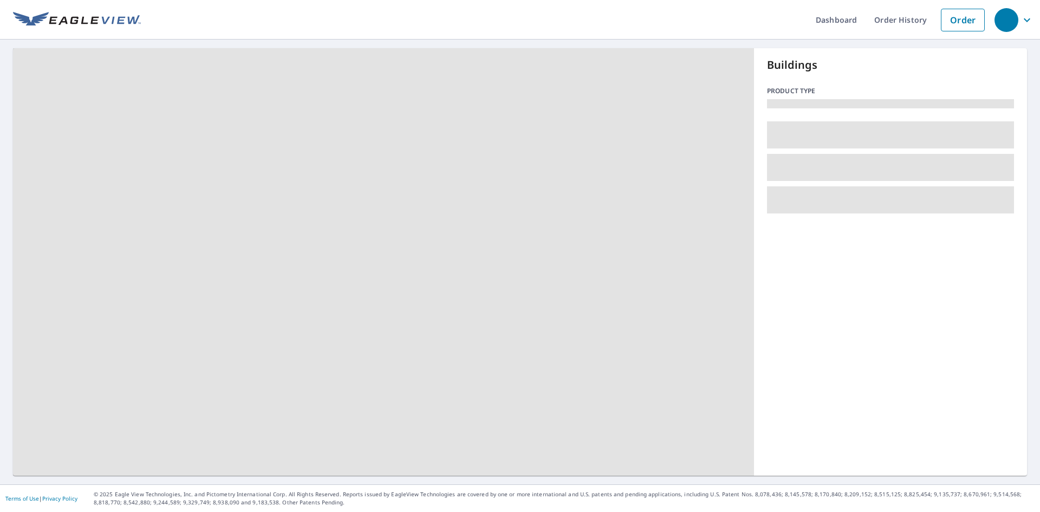 The image size is (1040, 512). Describe the element at coordinates (60, 498) in the screenshot. I see `a: Privacy Policy` at that location.